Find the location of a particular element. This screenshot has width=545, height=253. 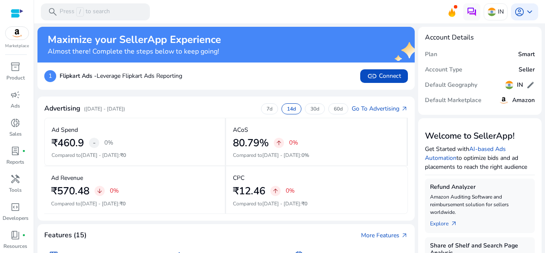

h5: IN is located at coordinates (519, 85).